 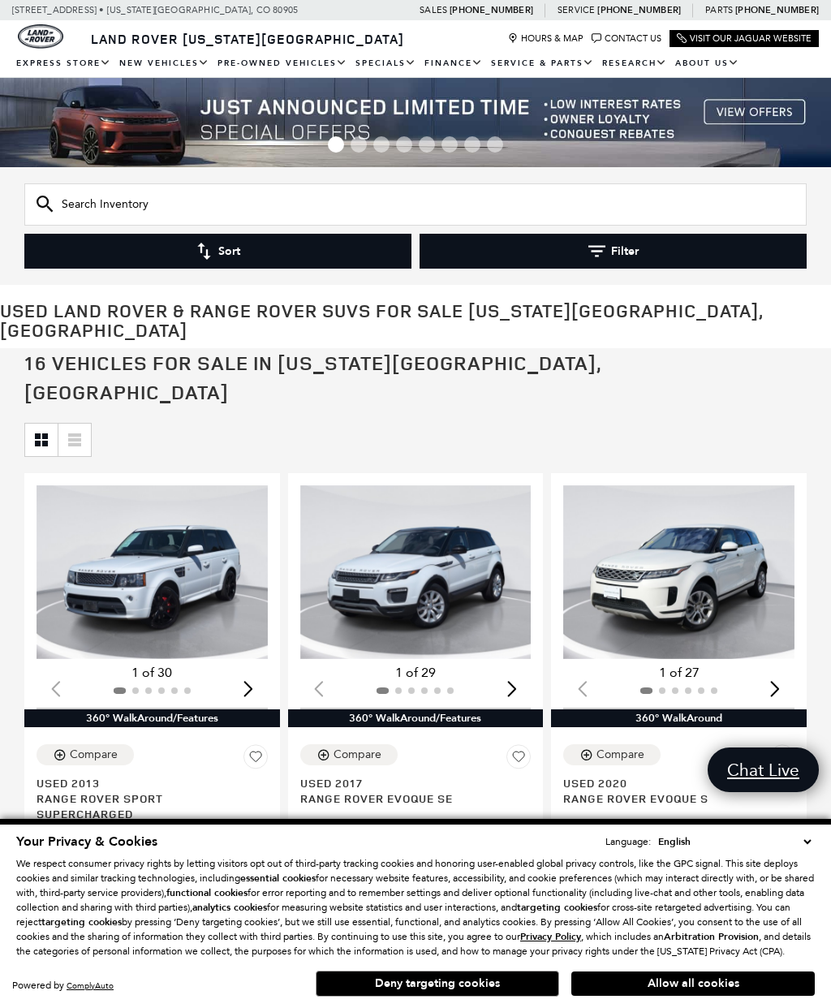 What do you see at coordinates (90, 985) in the screenshot?
I see `a: ComplyAuto` at bounding box center [90, 985].